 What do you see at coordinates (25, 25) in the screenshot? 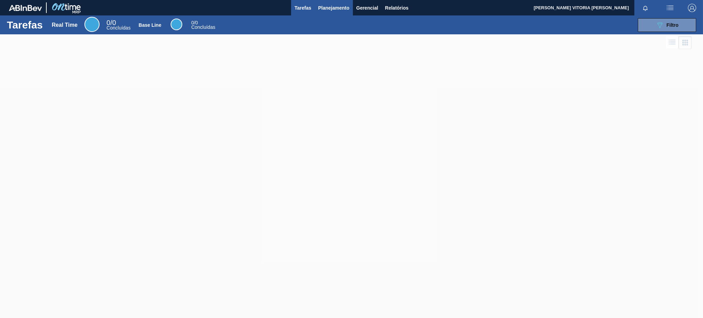
I see `h1: Tarefas` at bounding box center [25, 25].